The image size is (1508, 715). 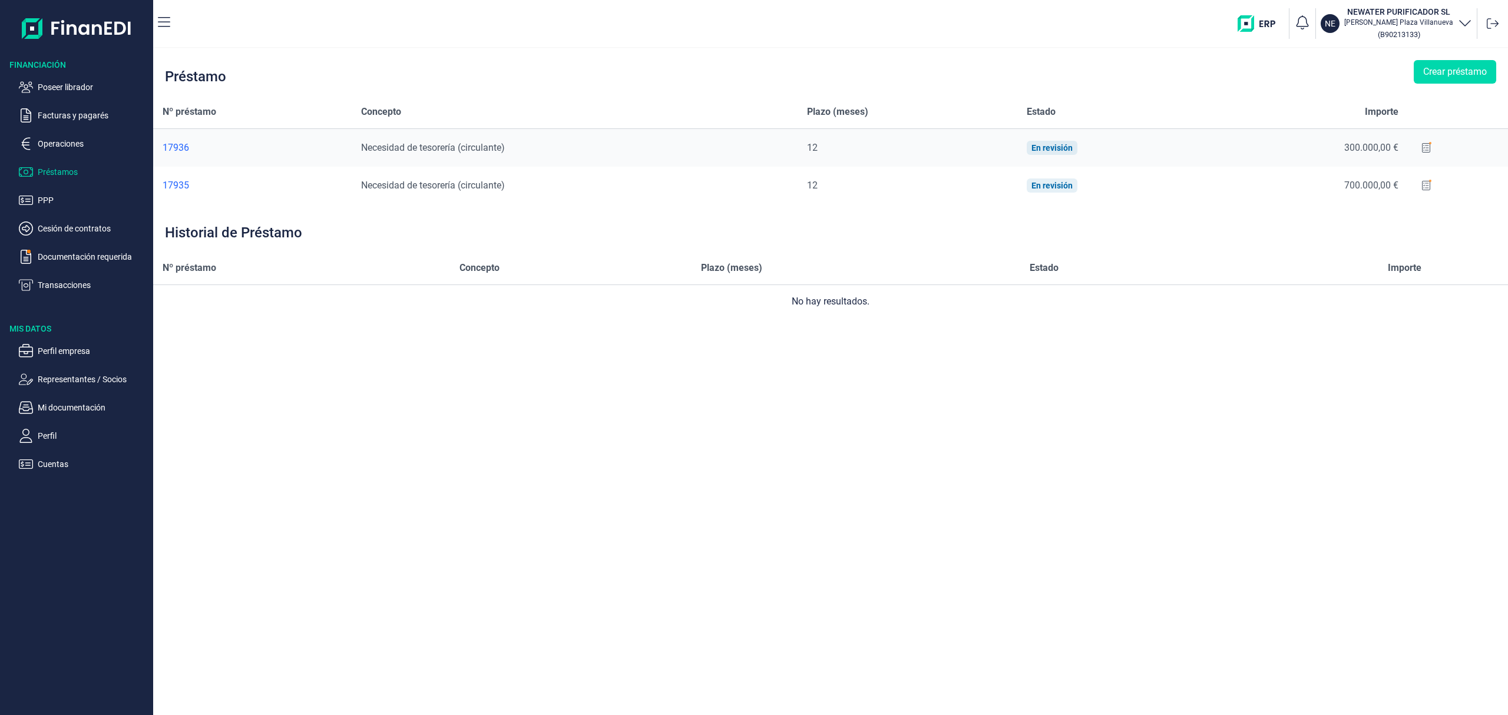 I want to click on p: Poseer librador, so click(x=93, y=87).